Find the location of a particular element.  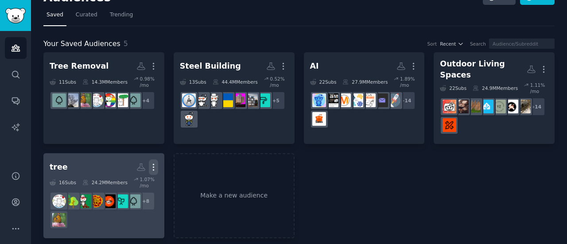

div: AI is located at coordinates (315, 66).